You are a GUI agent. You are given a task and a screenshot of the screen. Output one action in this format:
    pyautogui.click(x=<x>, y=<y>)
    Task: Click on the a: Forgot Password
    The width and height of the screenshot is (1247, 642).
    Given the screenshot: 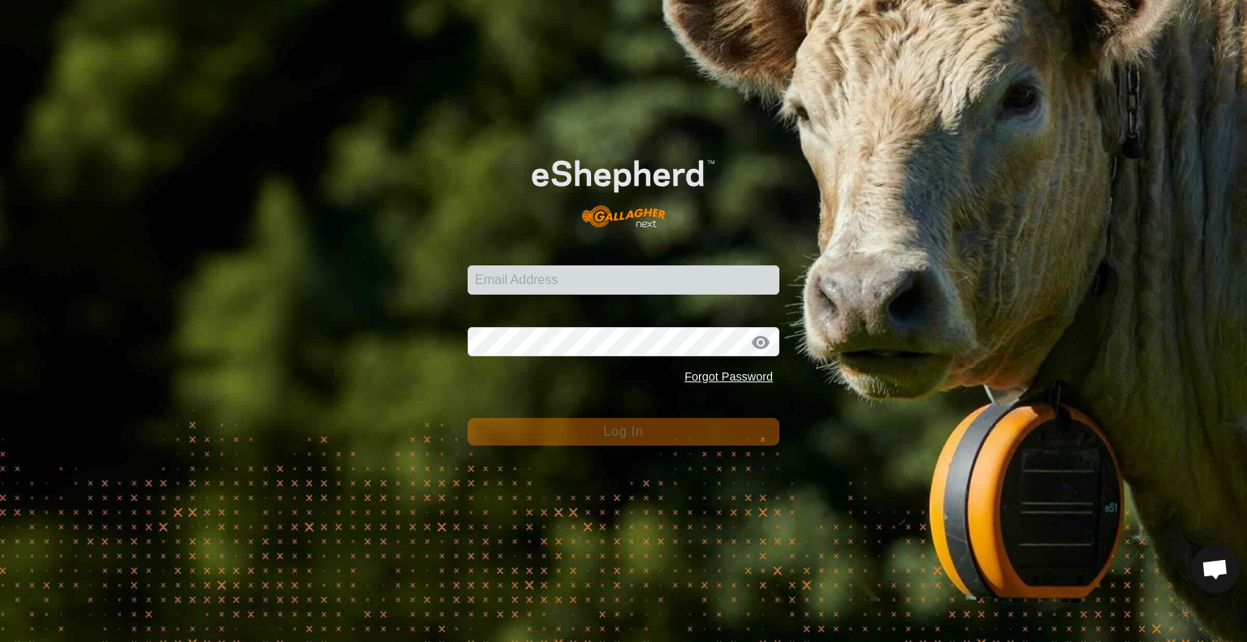 What is the action you would take?
    pyautogui.click(x=728, y=377)
    